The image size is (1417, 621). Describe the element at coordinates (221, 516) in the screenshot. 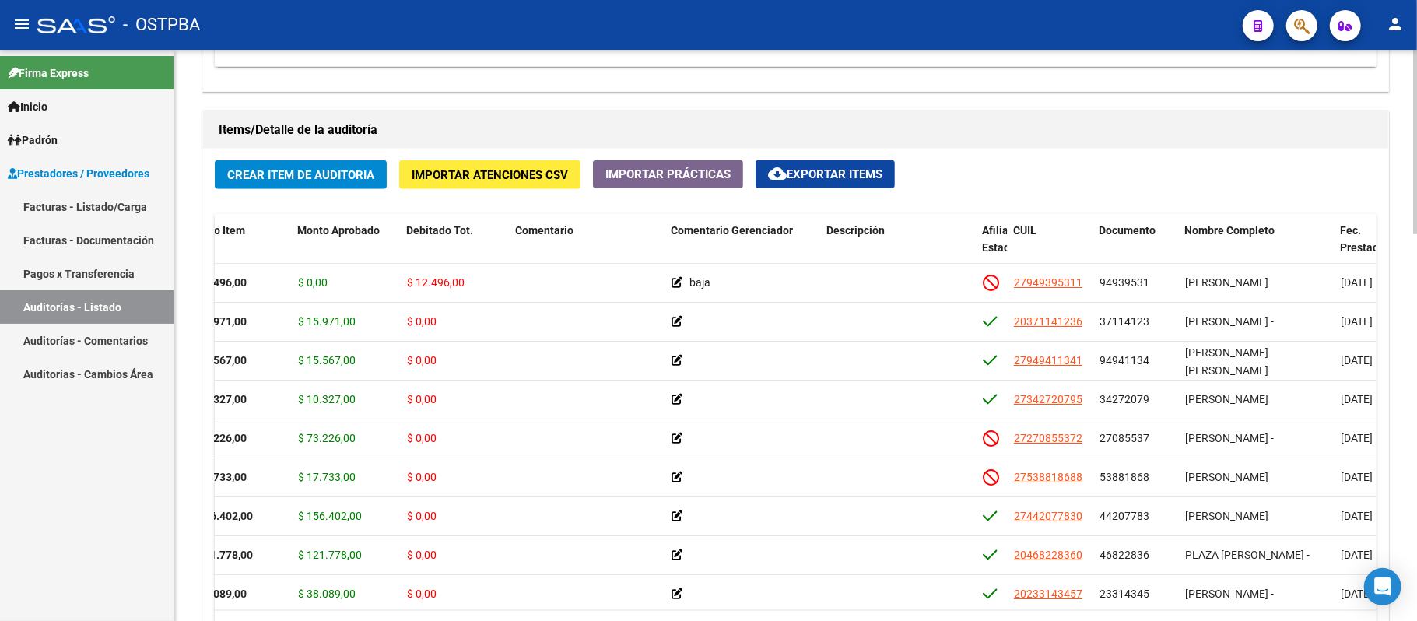

I see `strong: $ 156.402,00` at that location.